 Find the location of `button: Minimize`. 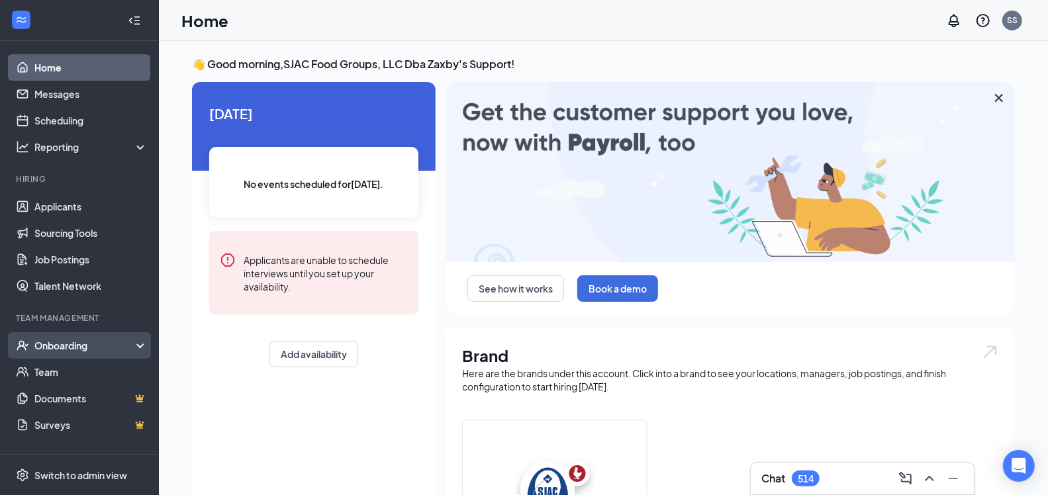

button: Minimize is located at coordinates (953, 479).